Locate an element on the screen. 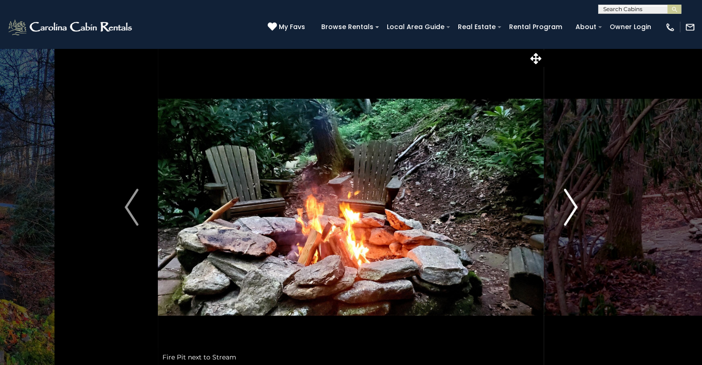  span: My Favs is located at coordinates (292, 27).